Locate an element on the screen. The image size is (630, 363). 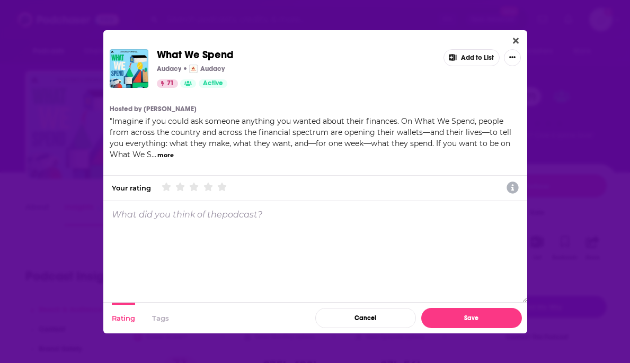
span: 71 is located at coordinates (170, 84).